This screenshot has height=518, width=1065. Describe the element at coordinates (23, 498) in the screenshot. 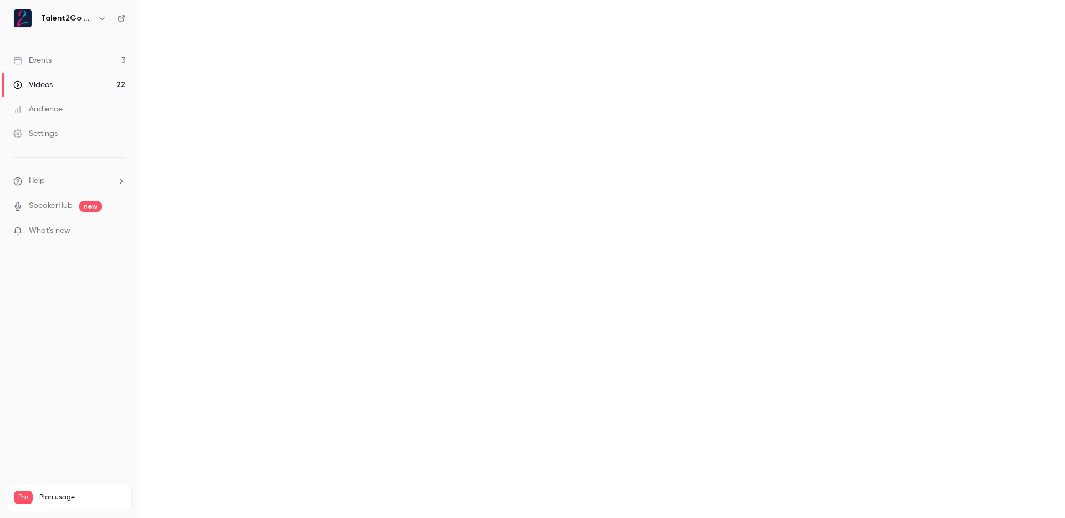

I see `span: Pro` at that location.